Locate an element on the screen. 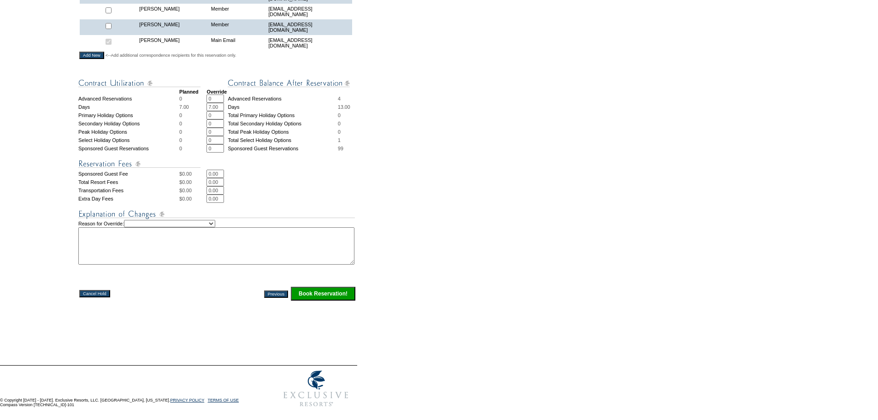 The width and height of the screenshot is (878, 420). td: Secondary Holiday Options is located at coordinates (129, 123).